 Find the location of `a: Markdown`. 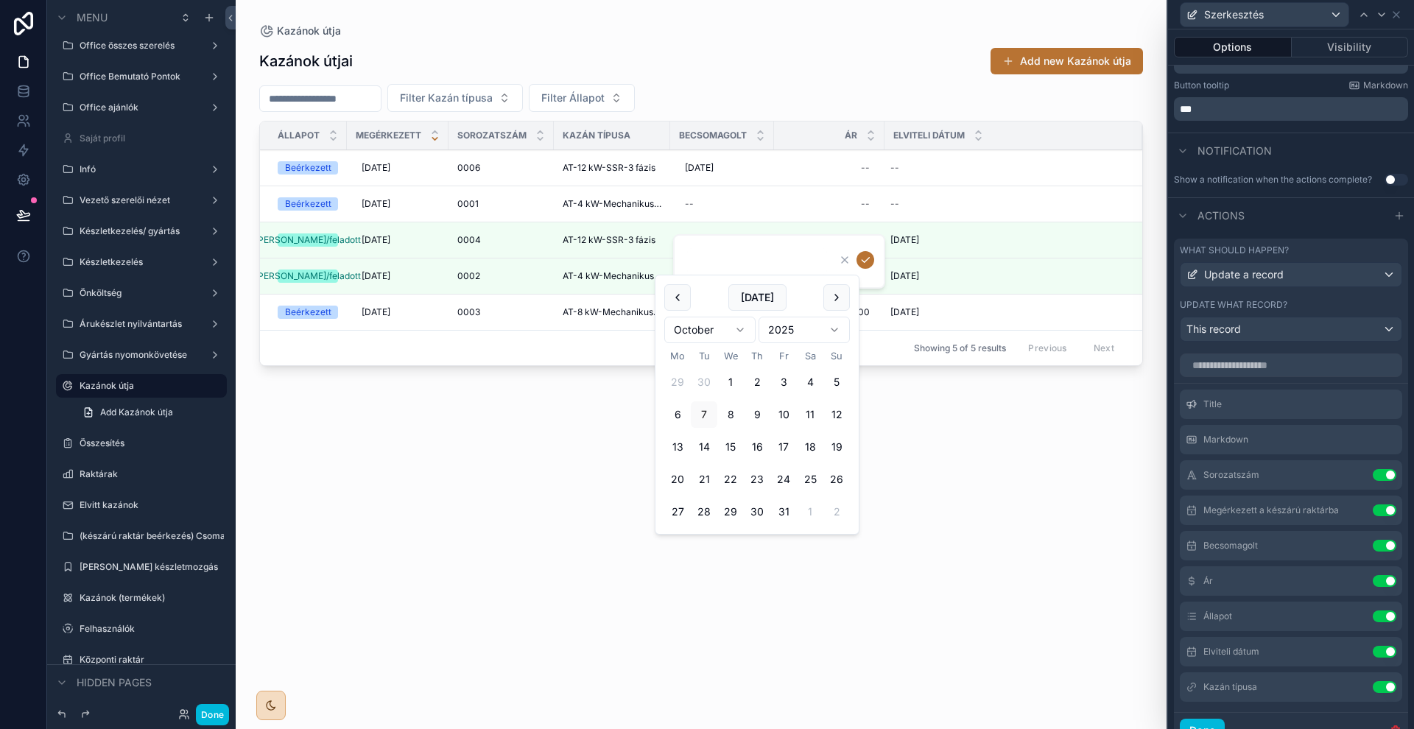

a: Markdown is located at coordinates (1378, 85).